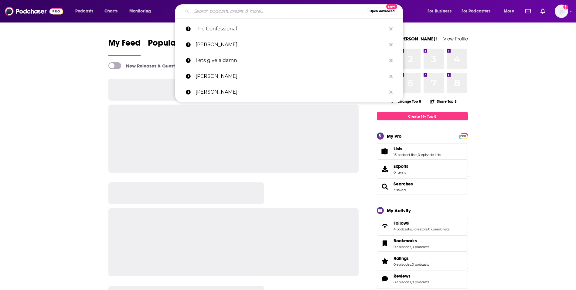 The height and width of the screenshot is (290, 576). Describe the element at coordinates (423, 116) in the screenshot. I see `a: Create My Top 8` at that location.